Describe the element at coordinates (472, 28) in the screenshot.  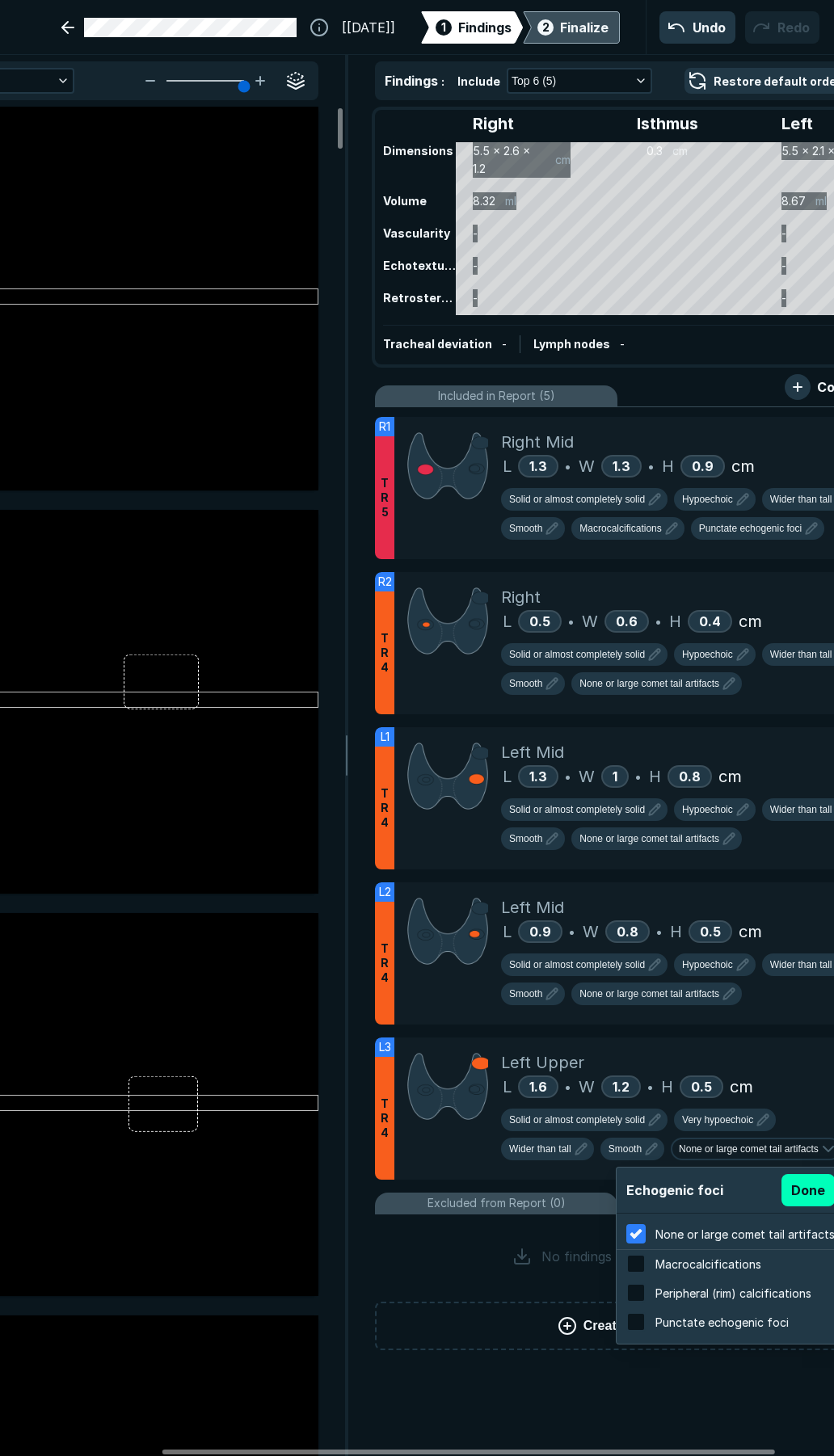
I see `div: 1Findings` at that location.